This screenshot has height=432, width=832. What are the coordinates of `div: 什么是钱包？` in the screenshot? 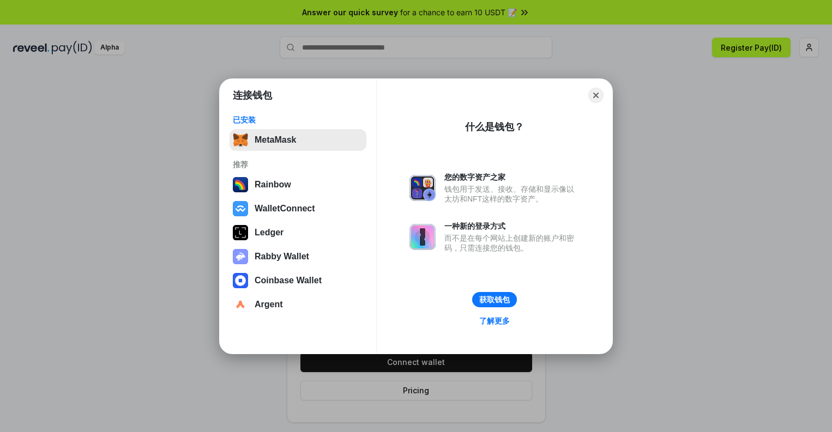 It's located at (495, 127).